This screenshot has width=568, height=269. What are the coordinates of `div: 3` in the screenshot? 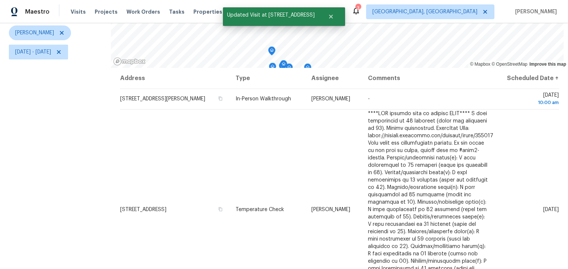 It's located at (358, 8).